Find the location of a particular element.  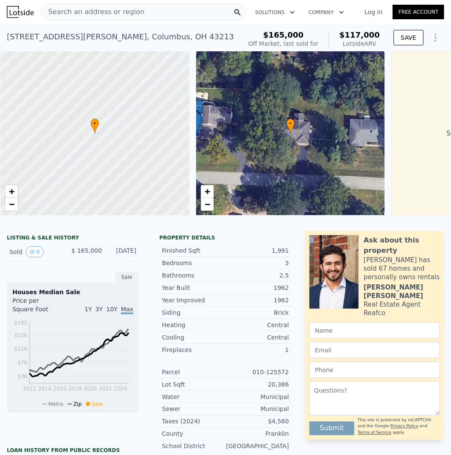

div: 010-125572 is located at coordinates (258, 372).